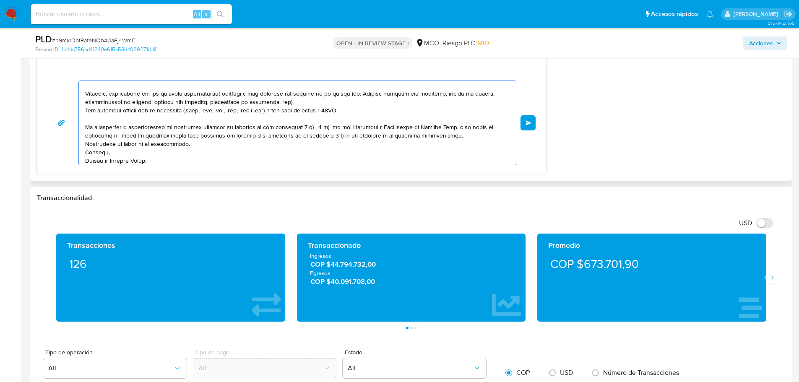 The image size is (799, 382). I want to click on span: Alt, so click(197, 14).